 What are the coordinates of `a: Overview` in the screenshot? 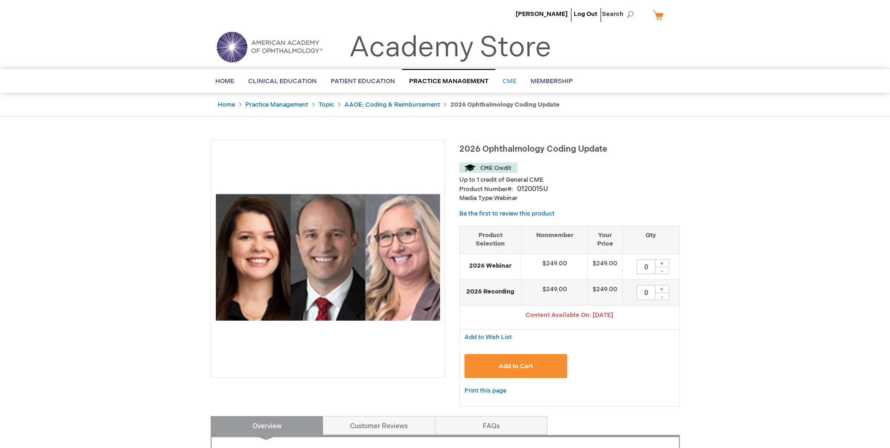 It's located at (267, 425).